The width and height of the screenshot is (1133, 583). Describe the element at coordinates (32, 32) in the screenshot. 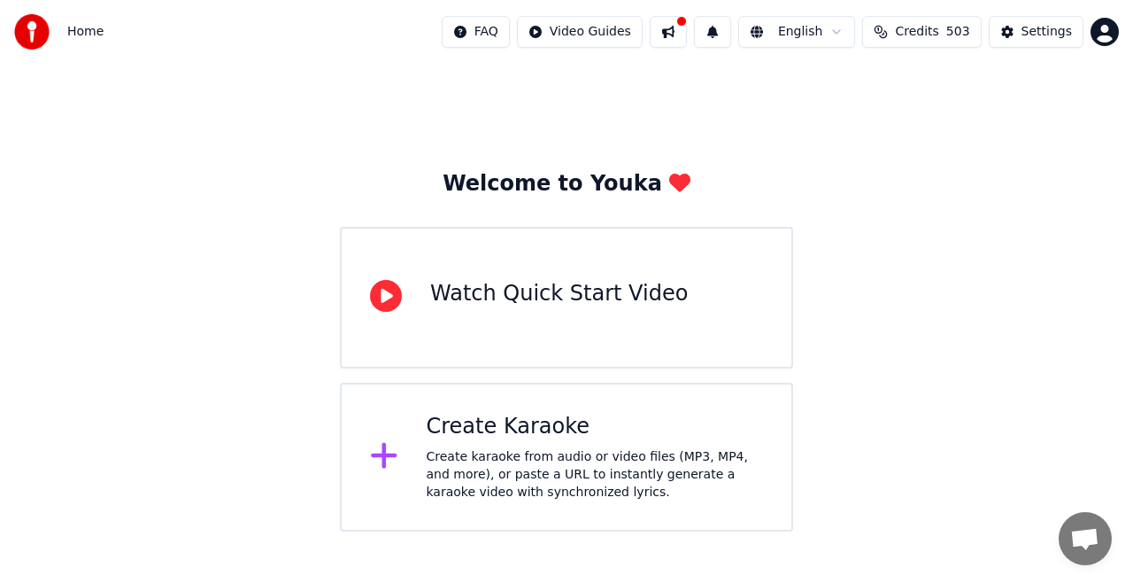

I see `img: youka` at that location.